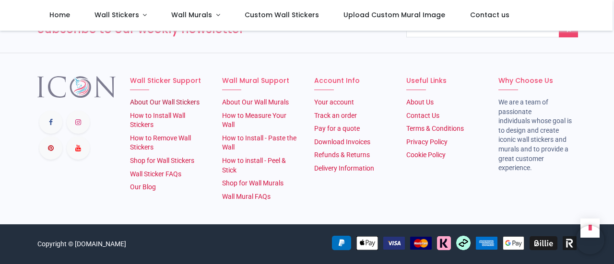 The image size is (614, 264). What do you see at coordinates (117, 15) in the screenshot?
I see `span: Wall Stickers` at bounding box center [117, 15].